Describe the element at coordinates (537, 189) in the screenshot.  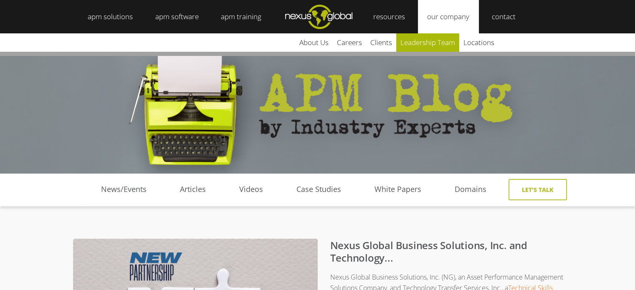
I see `a: Let's Talk` at that location.